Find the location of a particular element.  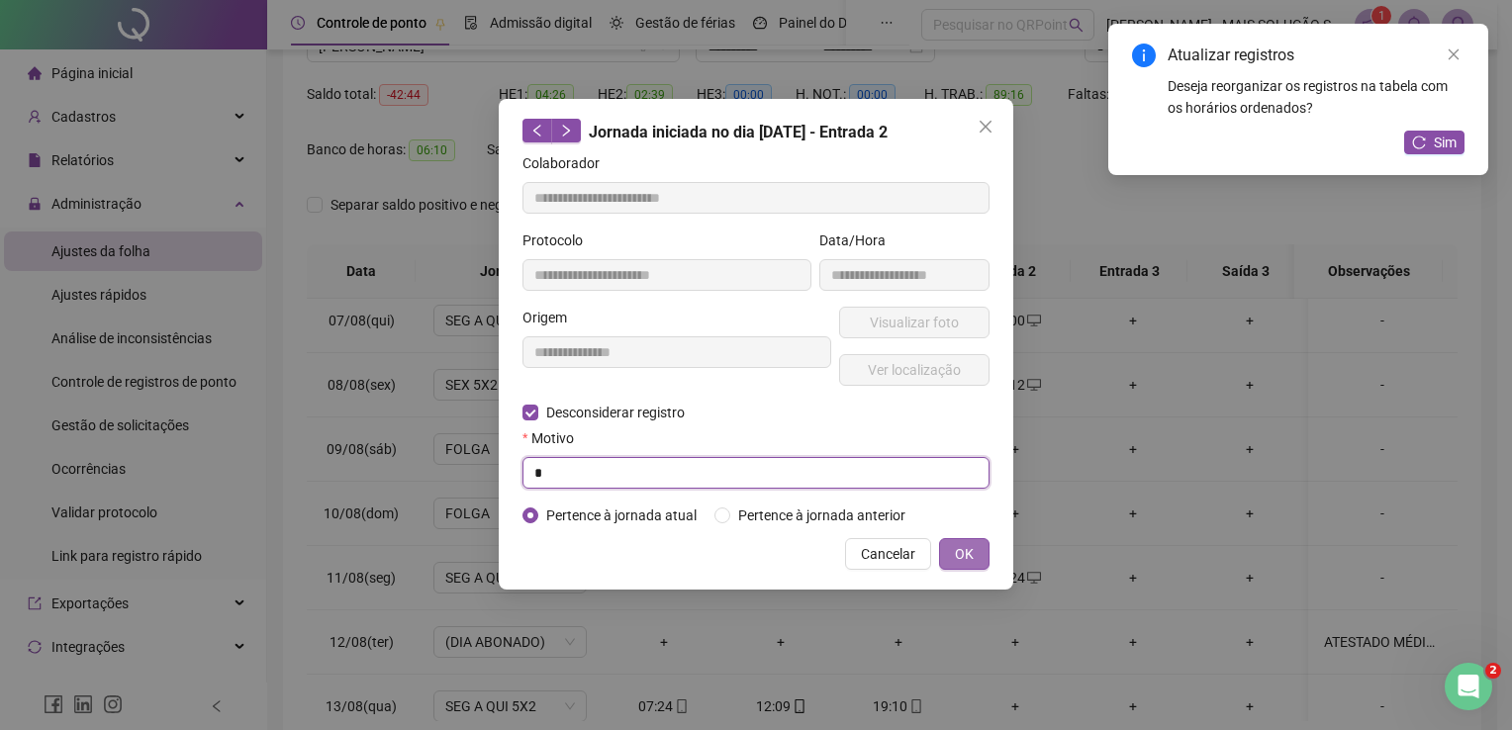

span: Cancelar is located at coordinates (888, 554).